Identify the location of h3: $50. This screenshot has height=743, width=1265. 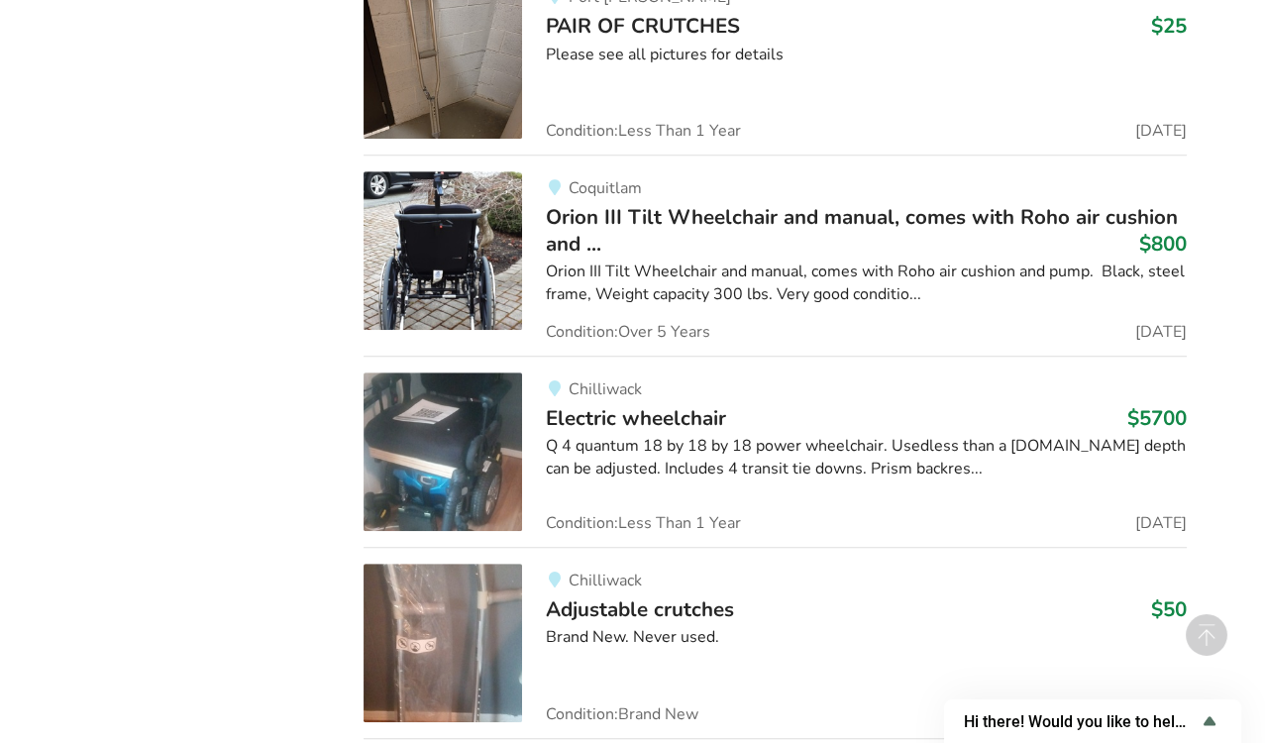
(1169, 609).